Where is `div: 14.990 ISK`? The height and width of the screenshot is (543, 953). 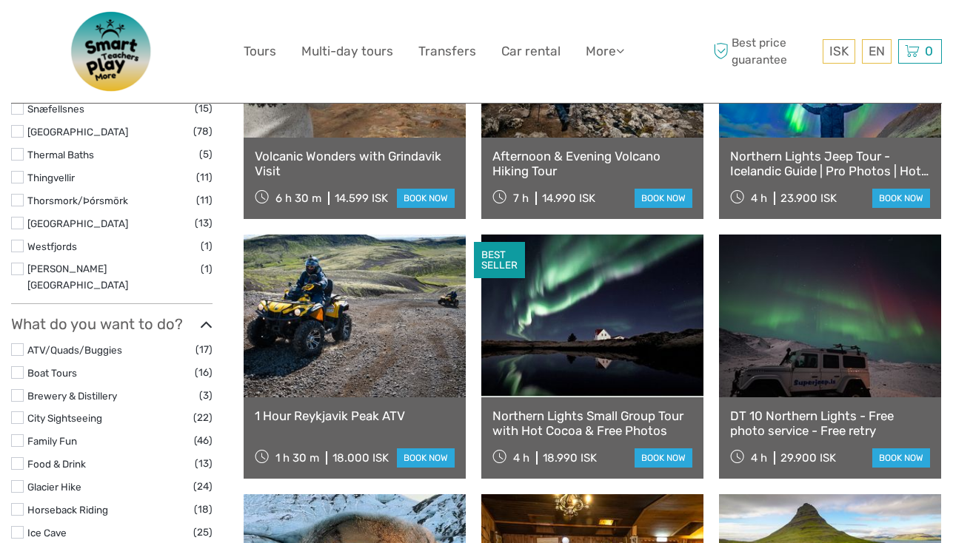
div: 14.990 ISK is located at coordinates (569, 198).